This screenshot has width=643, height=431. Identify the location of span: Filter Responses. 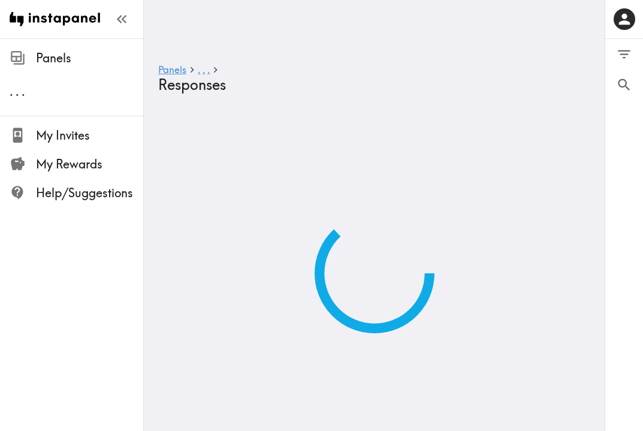
(624, 54).